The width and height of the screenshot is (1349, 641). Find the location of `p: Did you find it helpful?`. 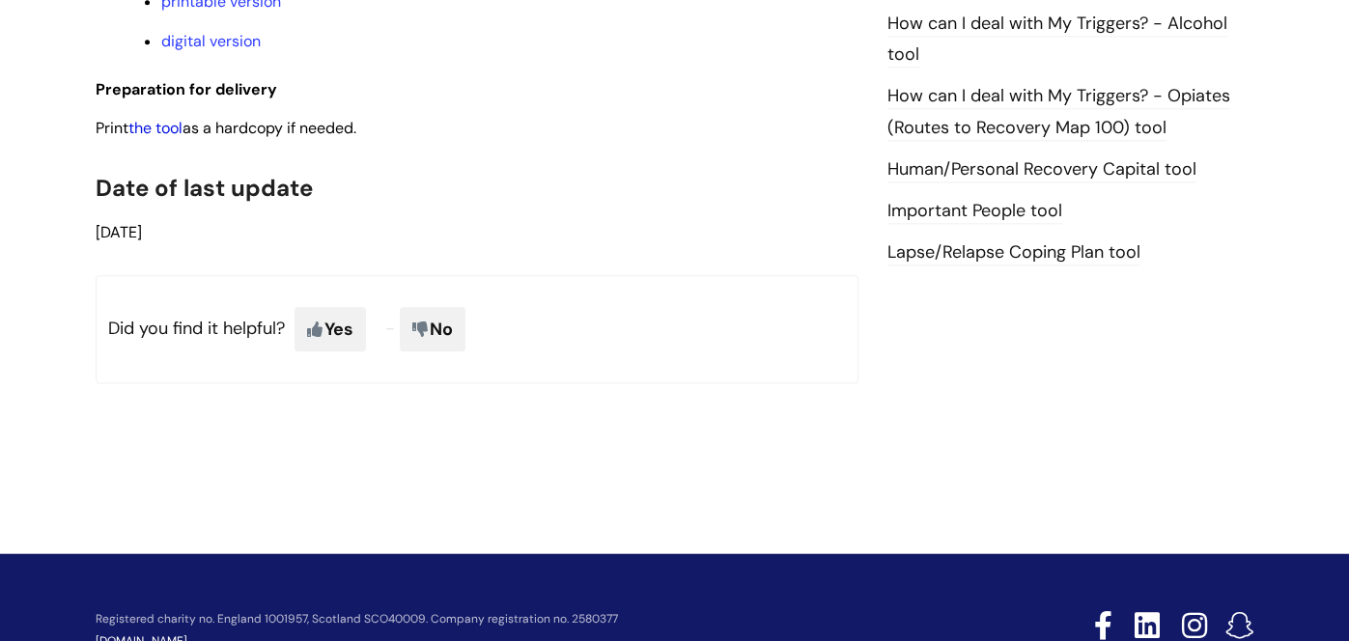

p: Did you find it helpful? is located at coordinates (477, 329).